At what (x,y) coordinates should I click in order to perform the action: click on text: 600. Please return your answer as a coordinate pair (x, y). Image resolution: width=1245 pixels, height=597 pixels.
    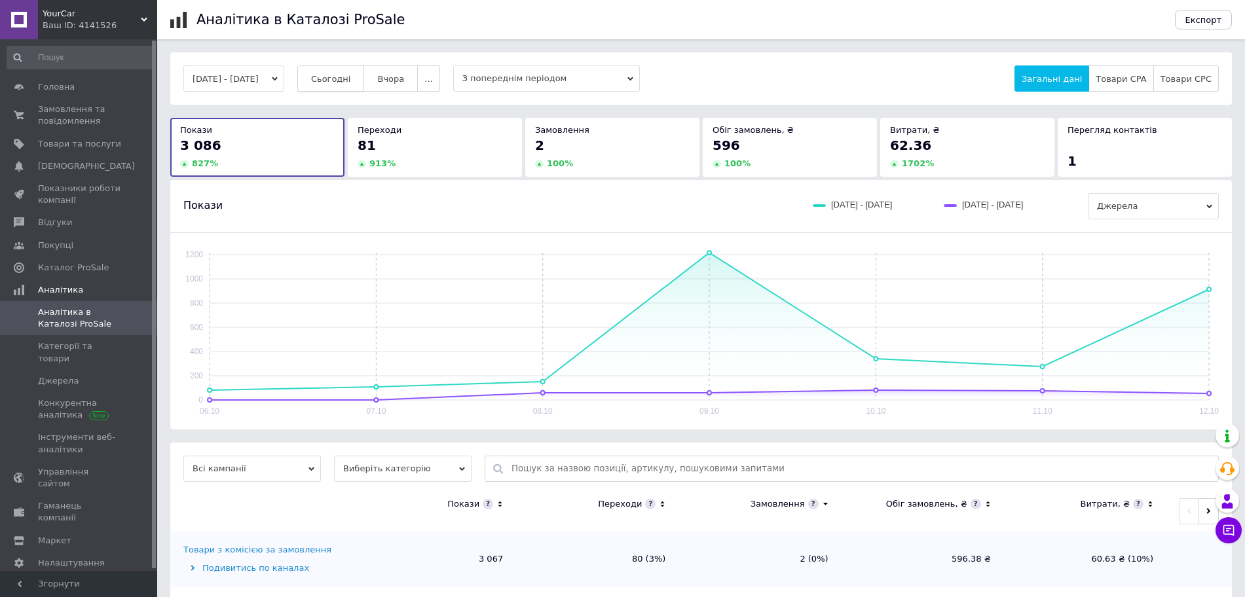
    Looking at the image, I should click on (197, 328).